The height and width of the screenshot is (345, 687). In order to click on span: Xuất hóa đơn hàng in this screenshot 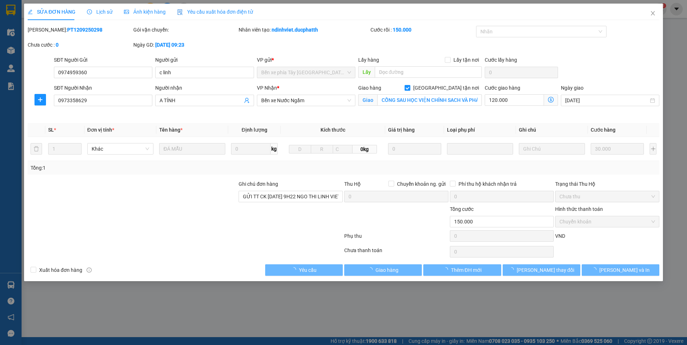, I will do `click(61, 270)`.